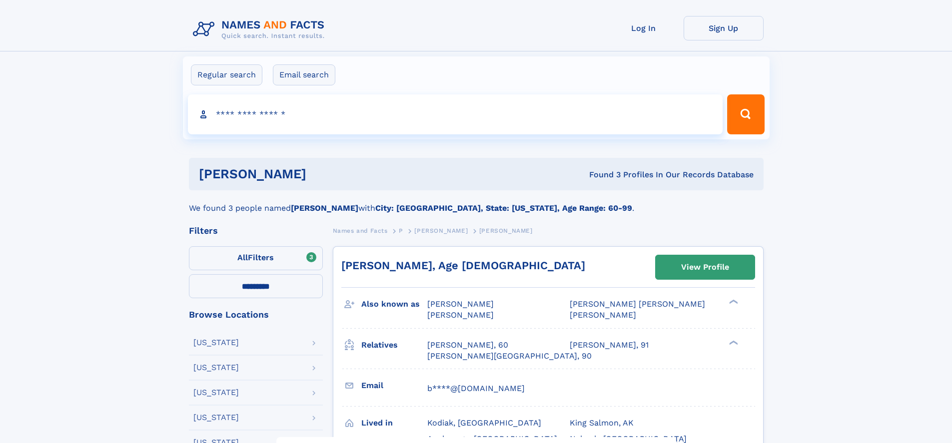  I want to click on input: search input, so click(455, 114).